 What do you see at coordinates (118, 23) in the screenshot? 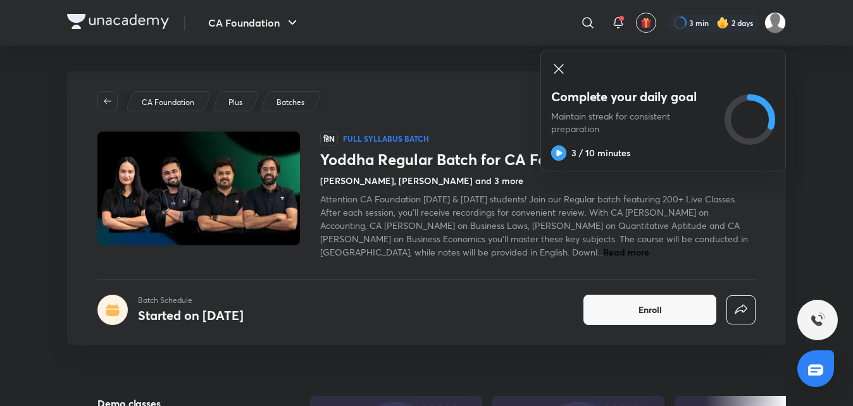
I see `a: Company Logo` at bounding box center [118, 23].